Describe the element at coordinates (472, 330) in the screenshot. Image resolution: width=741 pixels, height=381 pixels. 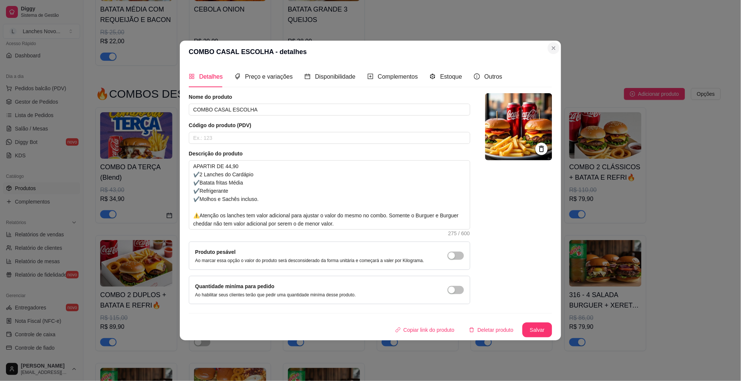
I see `span: delete` at that location.